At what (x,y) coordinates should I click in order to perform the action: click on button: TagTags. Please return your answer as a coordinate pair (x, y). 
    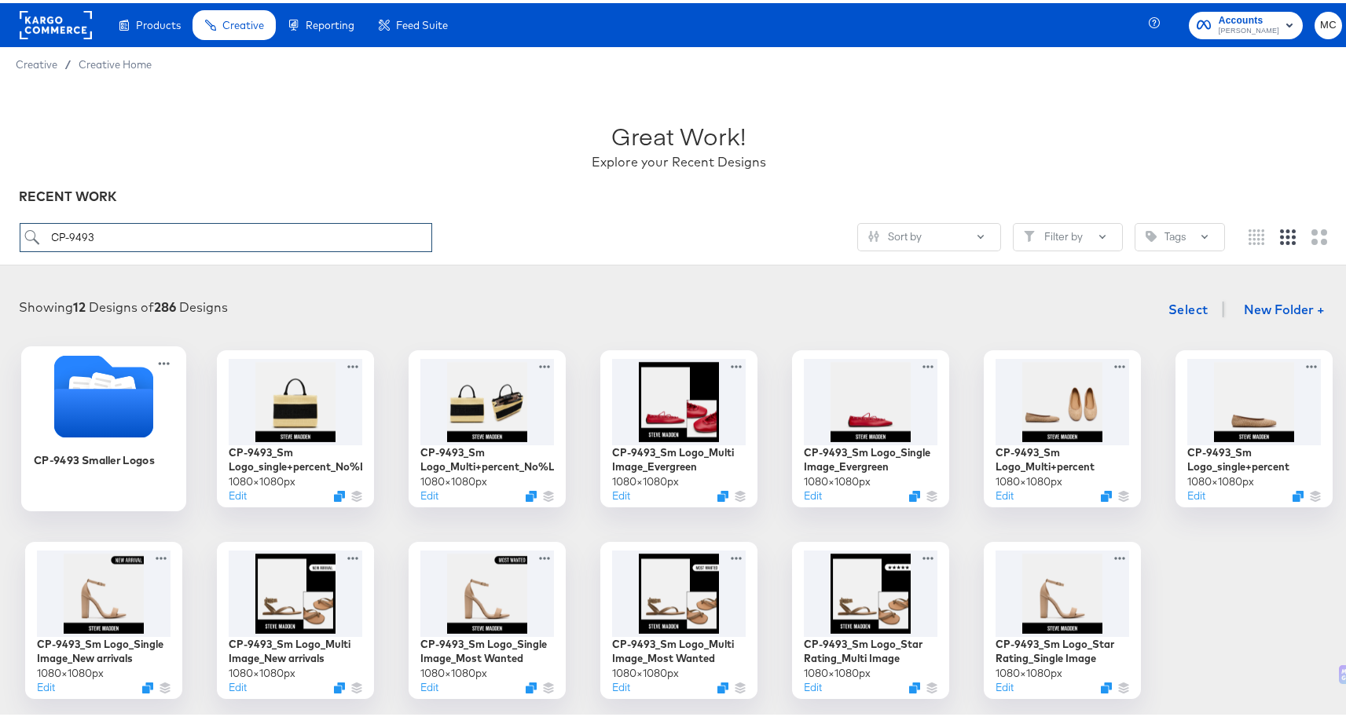
    Looking at the image, I should click on (1179, 234).